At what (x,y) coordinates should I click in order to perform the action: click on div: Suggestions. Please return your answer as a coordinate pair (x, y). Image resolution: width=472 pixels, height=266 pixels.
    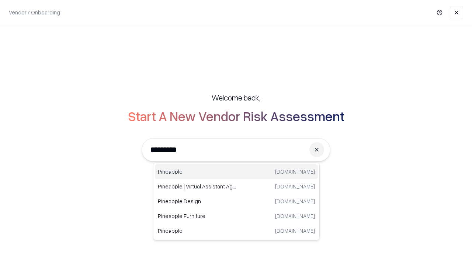
    Looking at the image, I should click on (237, 201).